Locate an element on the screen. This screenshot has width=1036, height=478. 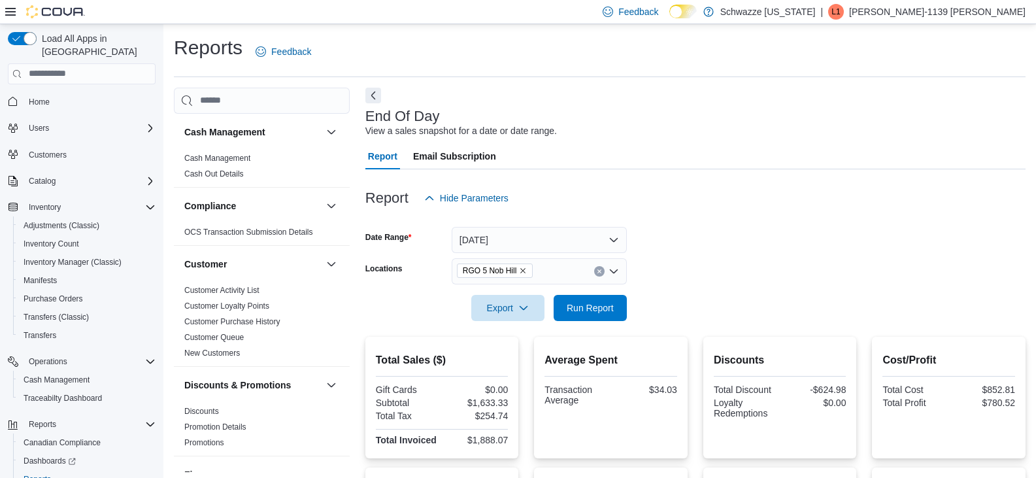
span: Email Subscription is located at coordinates (454, 156).